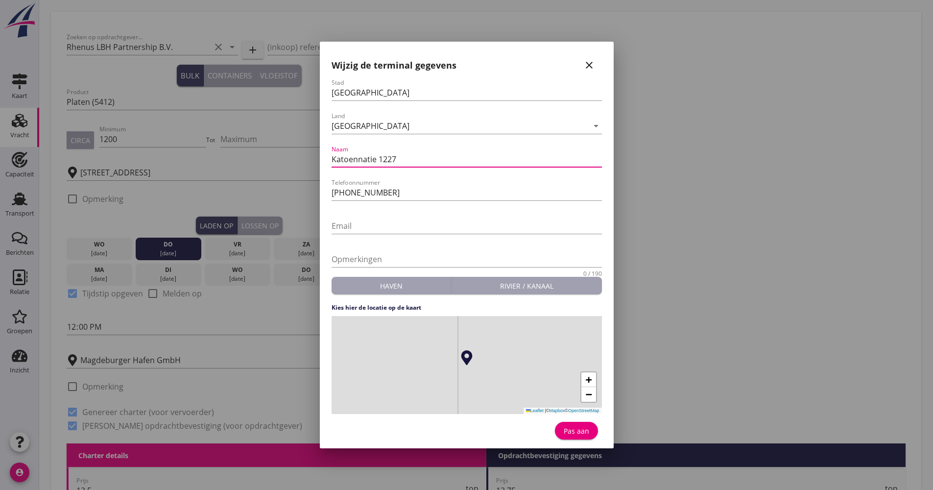  What do you see at coordinates (394, 65) in the screenshot?
I see `h2: Wijzig de terminal gegevens` at bounding box center [394, 65].